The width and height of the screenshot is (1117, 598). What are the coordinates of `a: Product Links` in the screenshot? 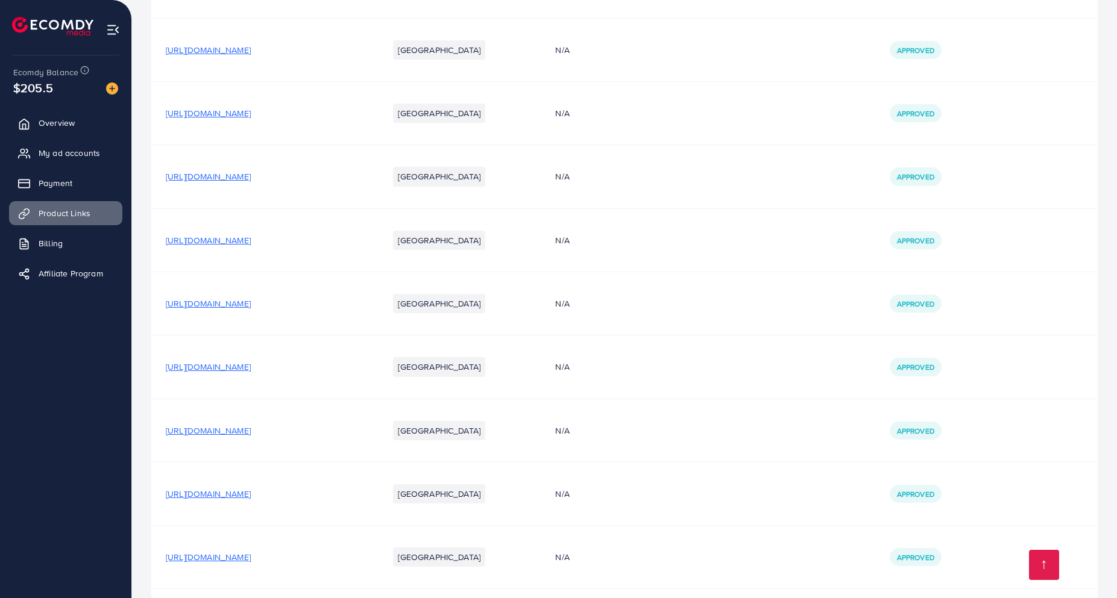 It's located at (66, 213).